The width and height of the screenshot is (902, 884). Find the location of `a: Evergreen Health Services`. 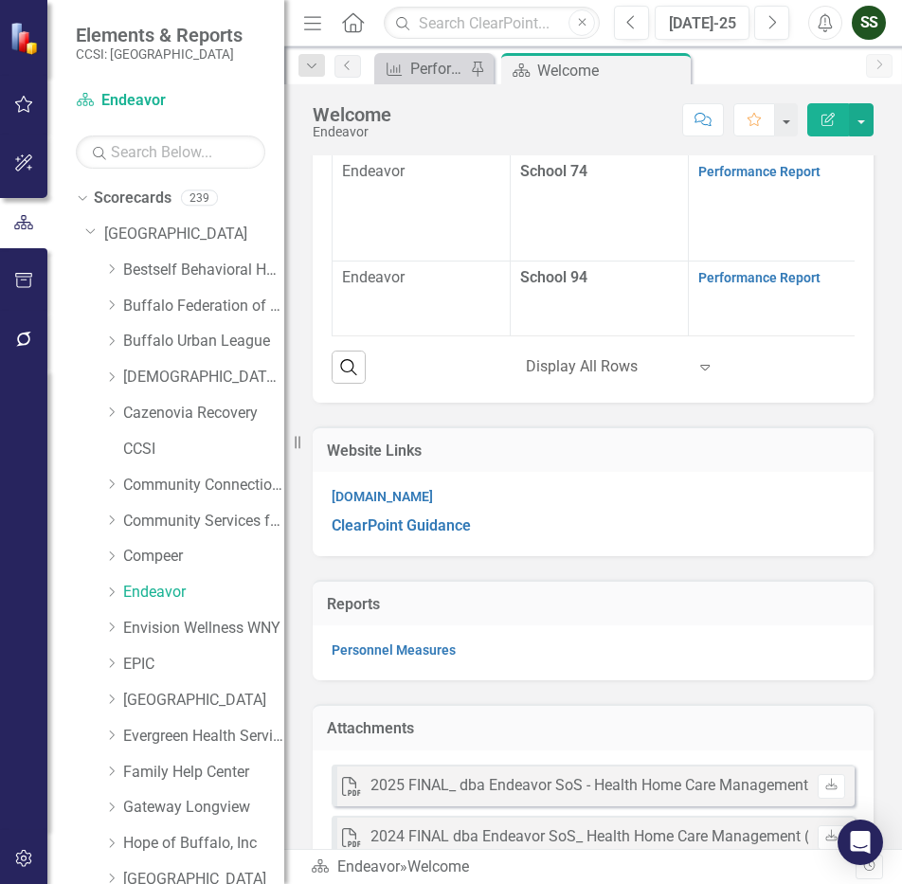

a: Evergreen Health Services is located at coordinates (204, 736).